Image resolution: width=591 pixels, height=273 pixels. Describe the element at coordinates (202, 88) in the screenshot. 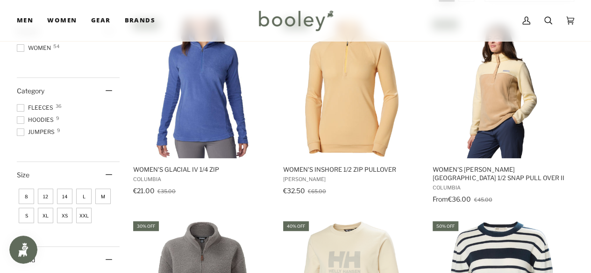

I see `img: Columbia Women's Glacial IV 1/2 Zip Eve - Booley Galway` at that location.